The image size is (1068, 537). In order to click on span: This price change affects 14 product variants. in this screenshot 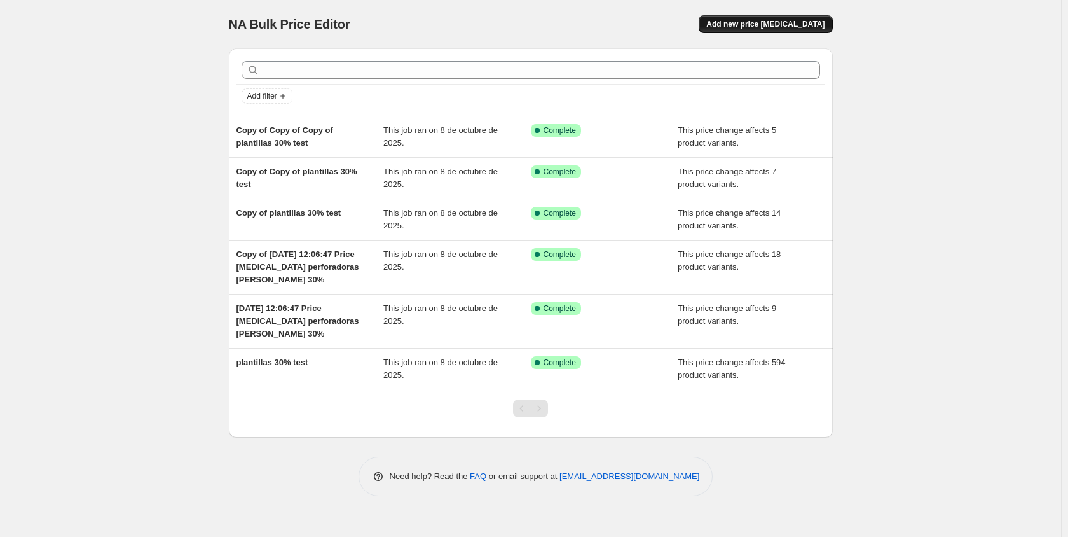, I will do `click(729, 219)`.